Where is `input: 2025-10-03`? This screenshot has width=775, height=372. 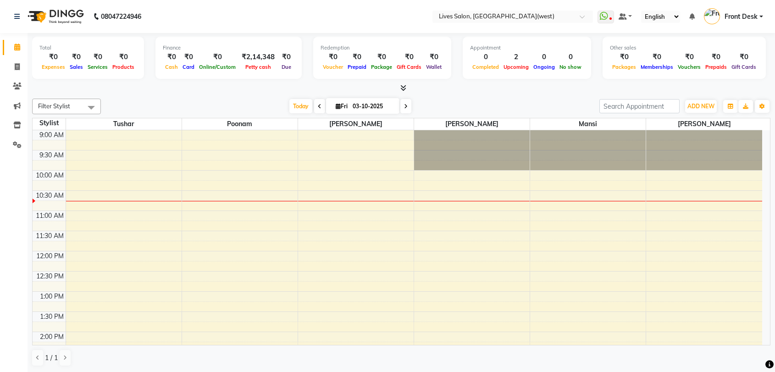
input: 2025-10-03 is located at coordinates (373, 106).